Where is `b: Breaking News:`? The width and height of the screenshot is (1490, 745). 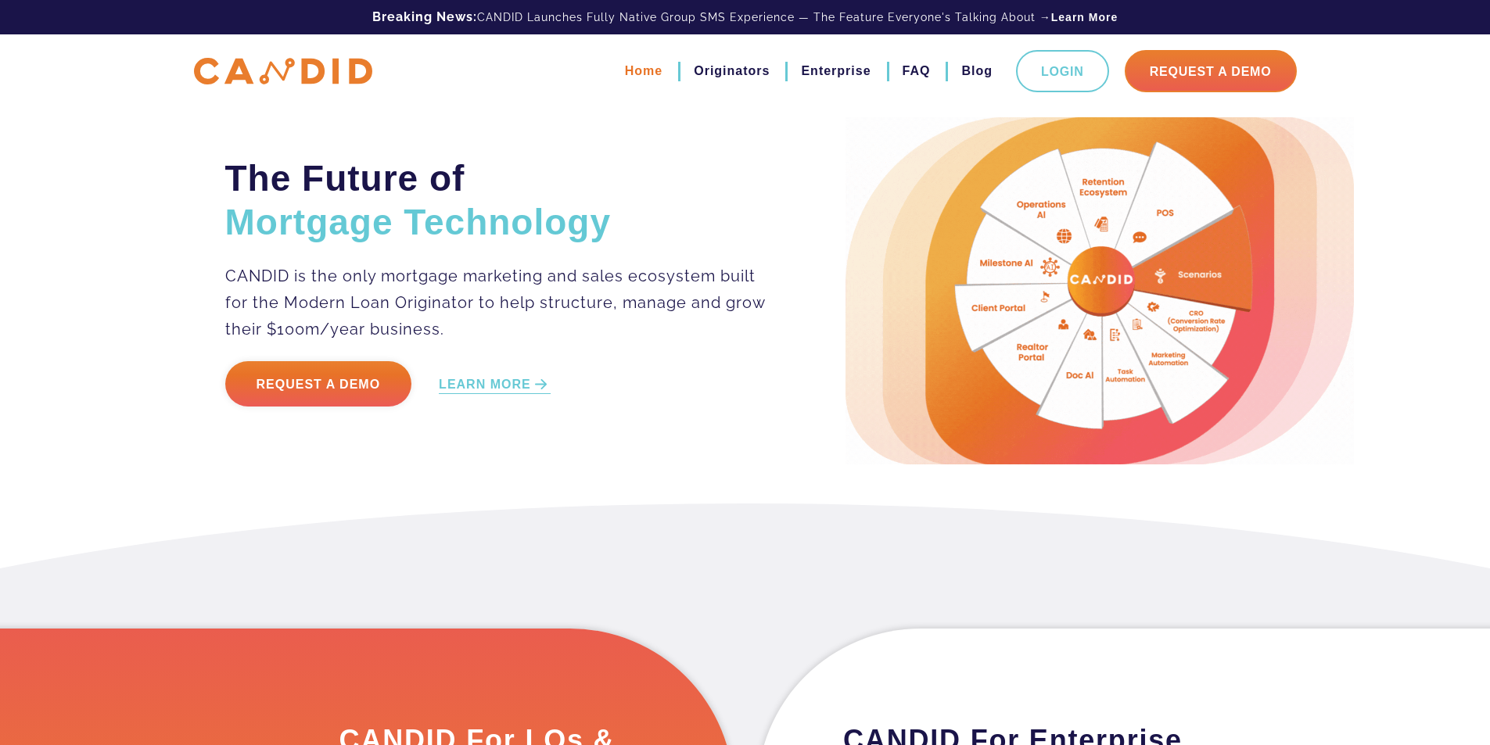
b: Breaking News: is located at coordinates (425, 16).